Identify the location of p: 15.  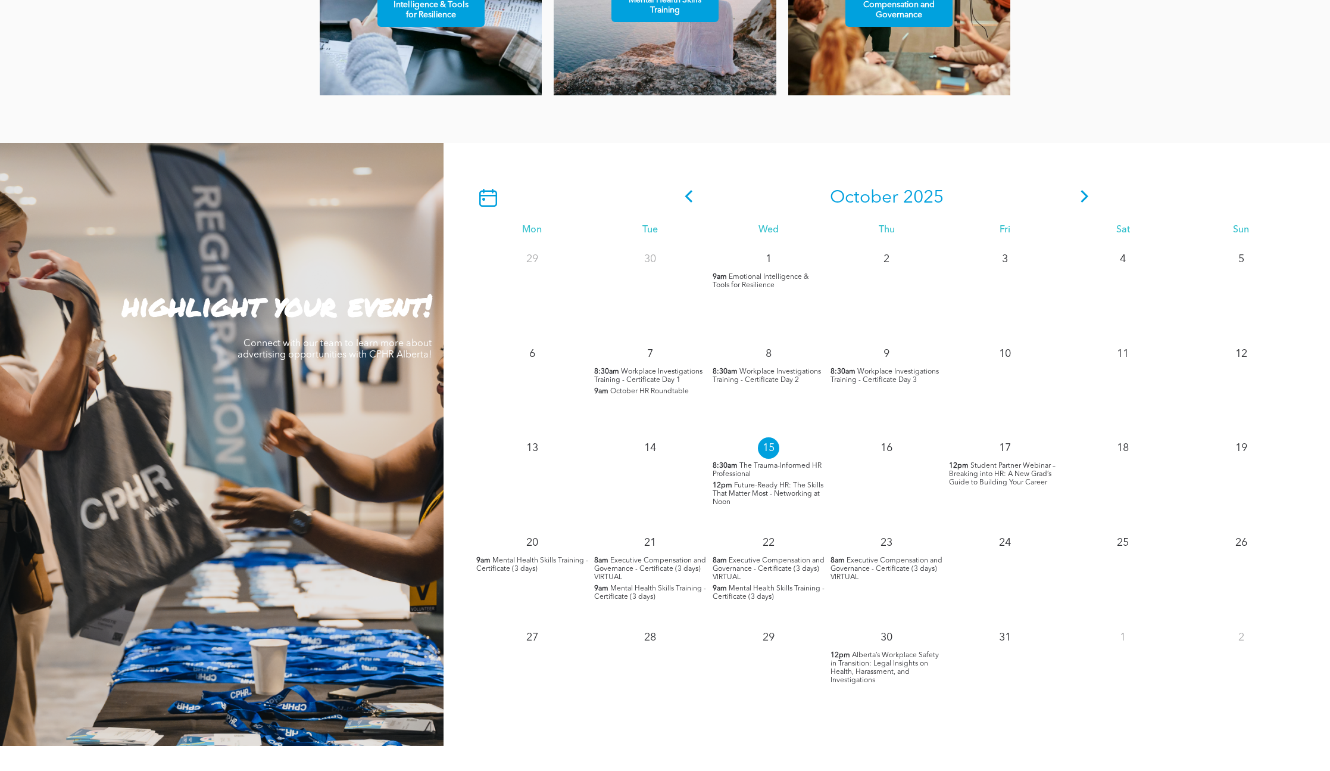
(769, 448).